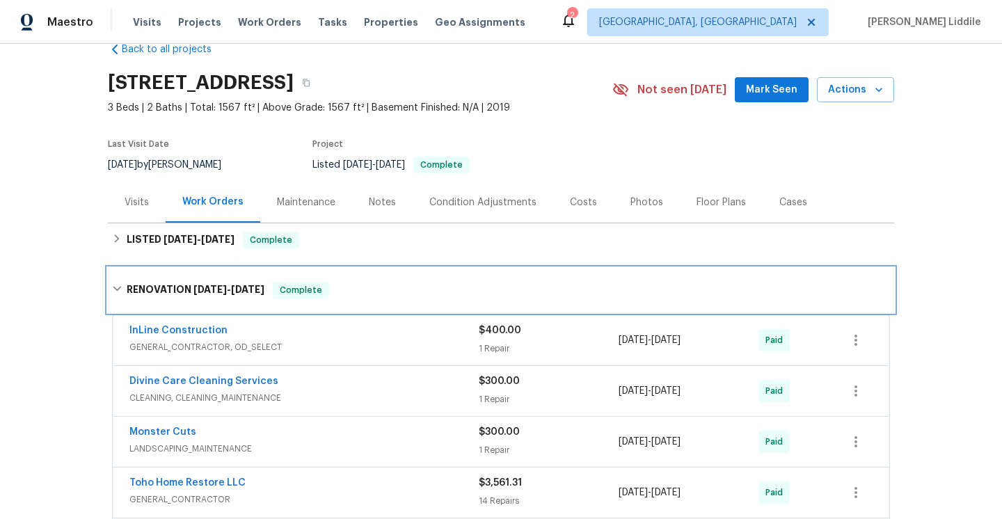 The width and height of the screenshot is (1002, 519). Describe the element at coordinates (204, 381) in the screenshot. I see `a: Divine Care Cleaning Services` at that location.